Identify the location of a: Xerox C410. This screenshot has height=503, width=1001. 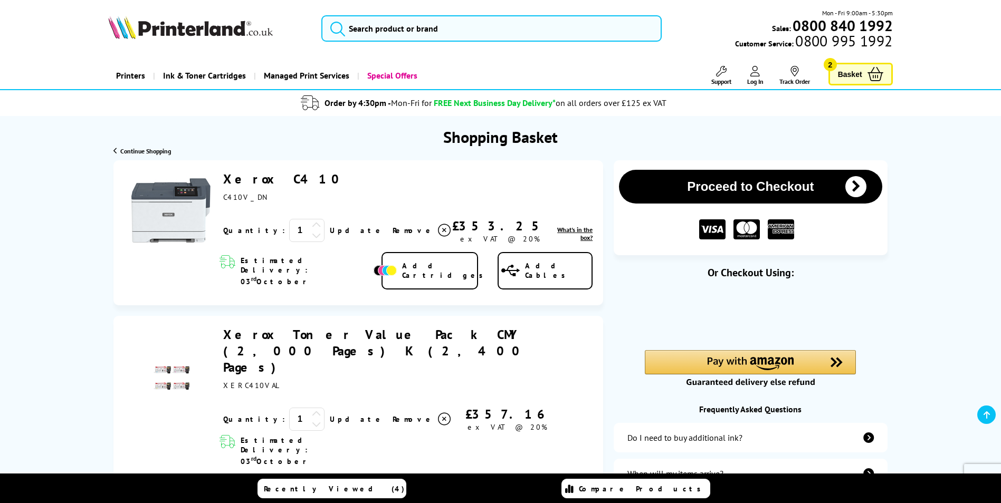
(285, 179).